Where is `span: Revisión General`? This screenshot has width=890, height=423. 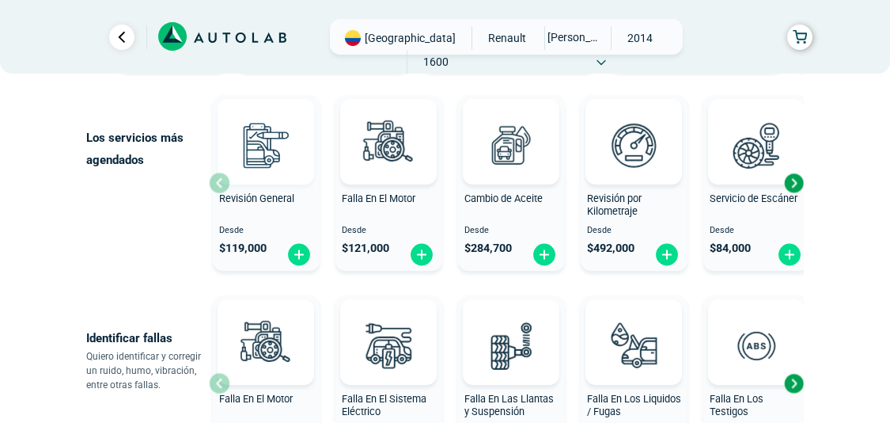 span: Revisión General is located at coordinates (256, 198).